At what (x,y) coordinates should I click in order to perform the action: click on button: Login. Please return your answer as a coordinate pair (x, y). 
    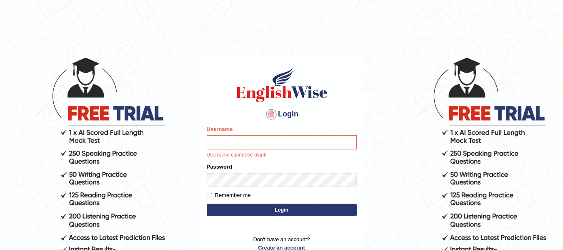
    Looking at the image, I should click on (282, 210).